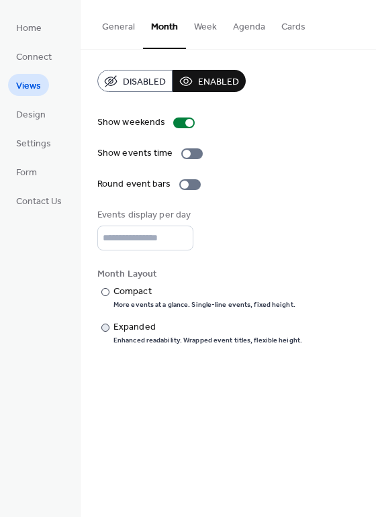  Describe the element at coordinates (34, 57) in the screenshot. I see `span: Connect` at that location.